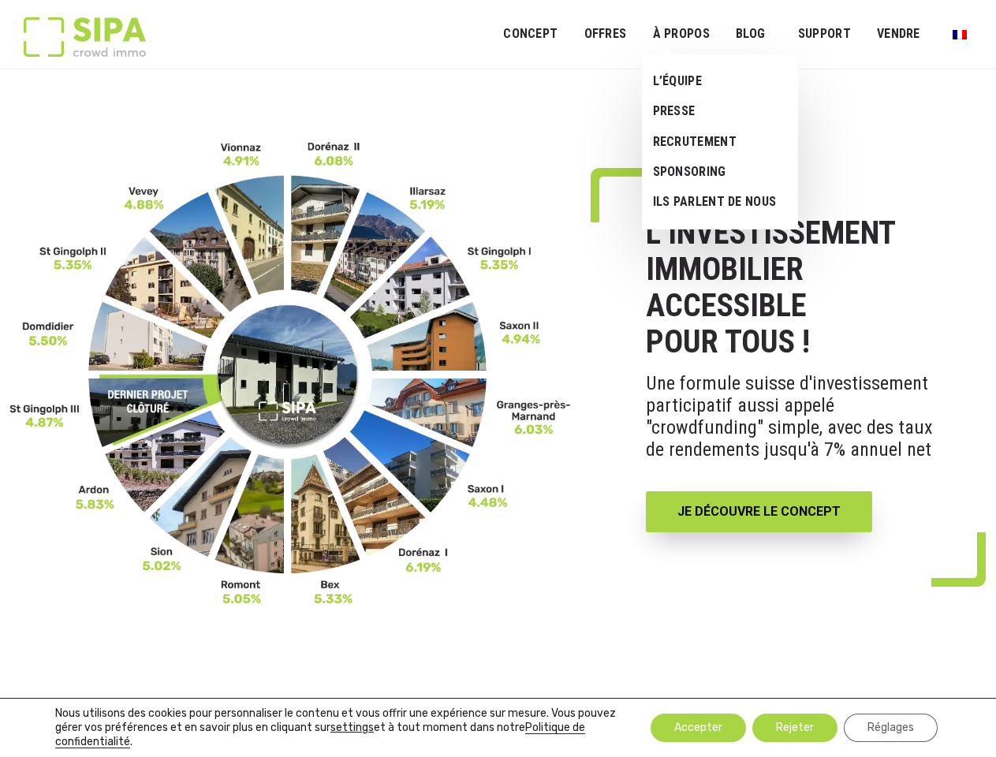  I want to click on strong: VOS AVANTAGES, so click(498, 713).